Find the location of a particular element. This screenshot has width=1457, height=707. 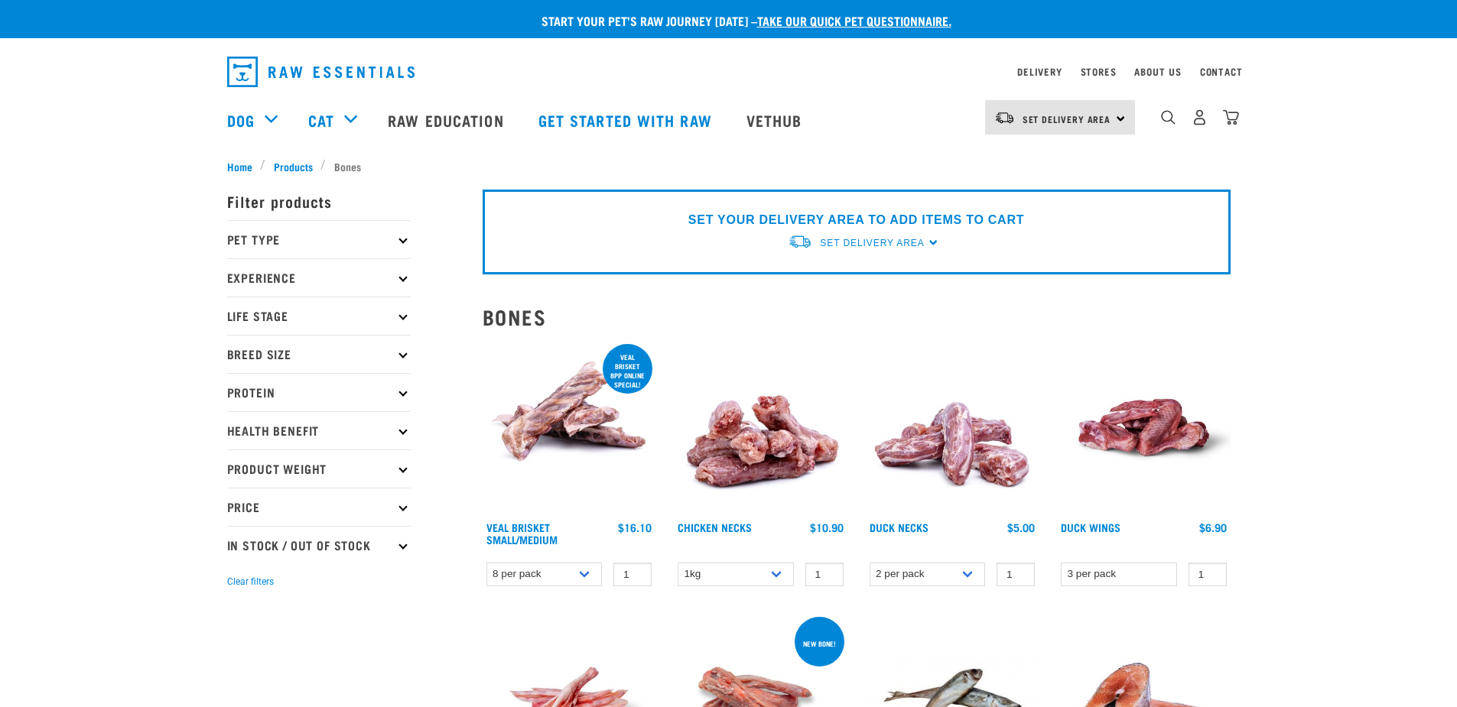

div: Veal Brisket 8pp online special! is located at coordinates (627, 371).